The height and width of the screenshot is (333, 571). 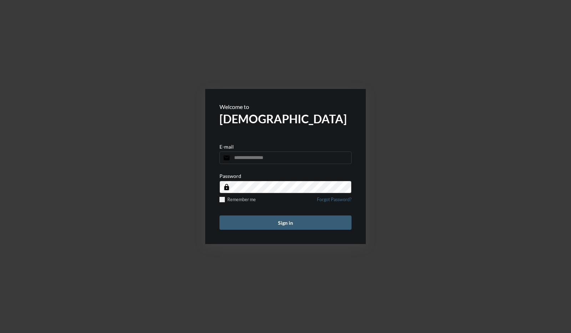 What do you see at coordinates (286, 106) in the screenshot?
I see `p: Welcome to` at bounding box center [286, 106].